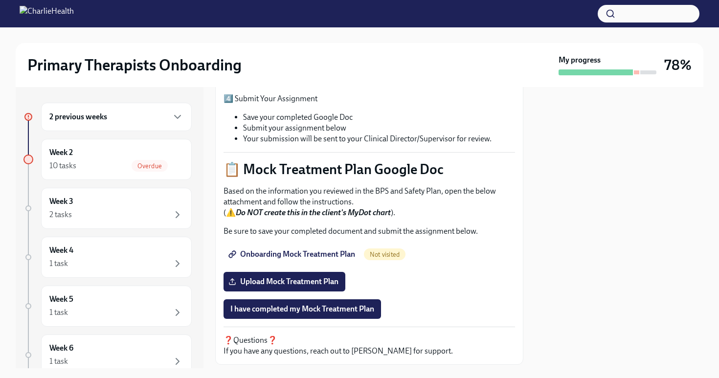  What do you see at coordinates (61, 250) in the screenshot?
I see `h6: Week 4` at bounding box center [61, 250].